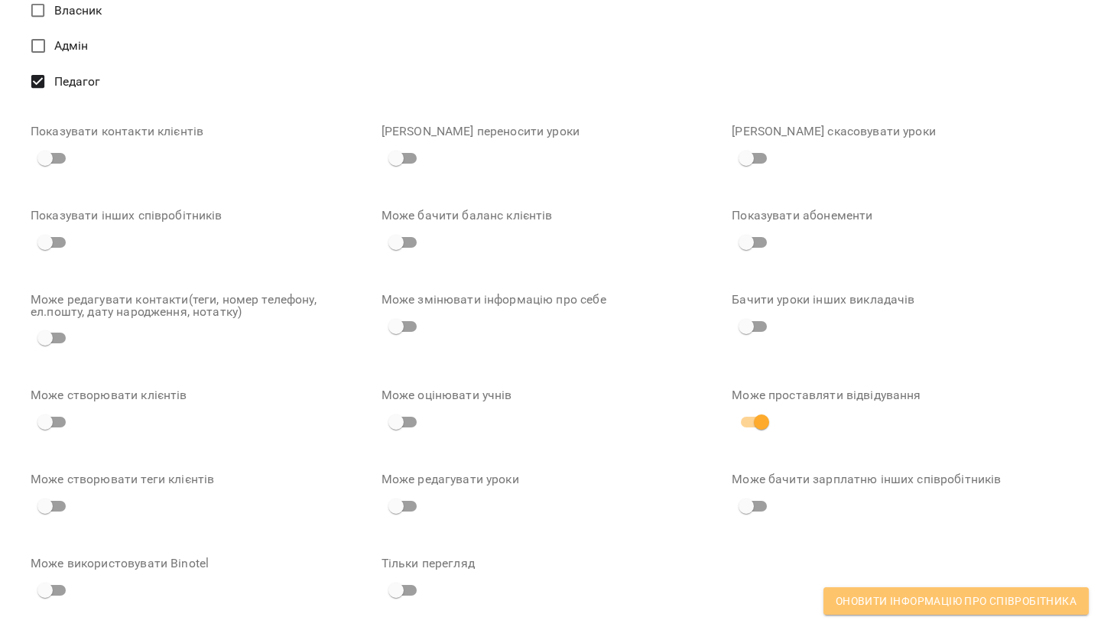 Image resolution: width=1101 pixels, height=627 pixels. Describe the element at coordinates (551, 300) in the screenshot. I see `label: Може змінювати інформацію про себе` at that location.